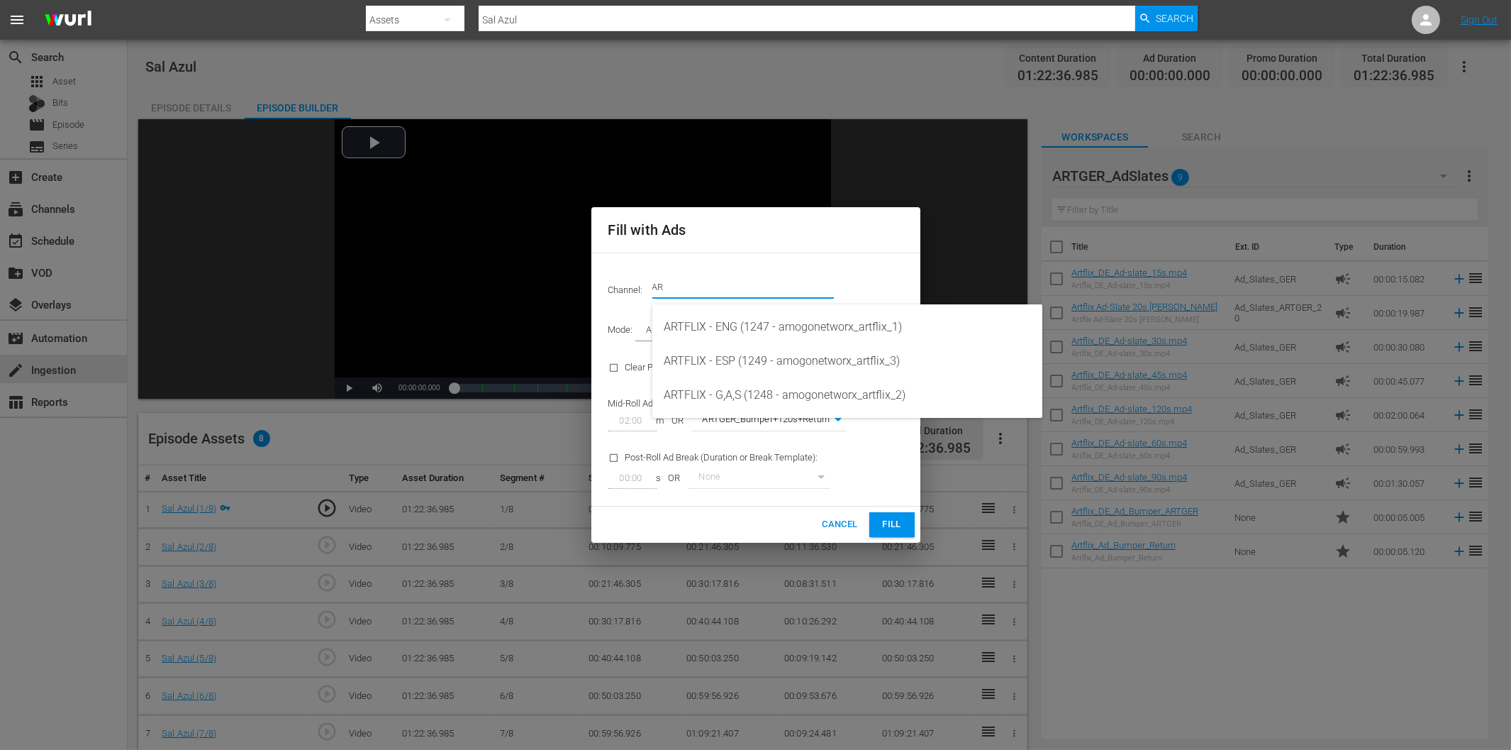  What do you see at coordinates (1174, 18) in the screenshot?
I see `span: Search` at bounding box center [1174, 18].